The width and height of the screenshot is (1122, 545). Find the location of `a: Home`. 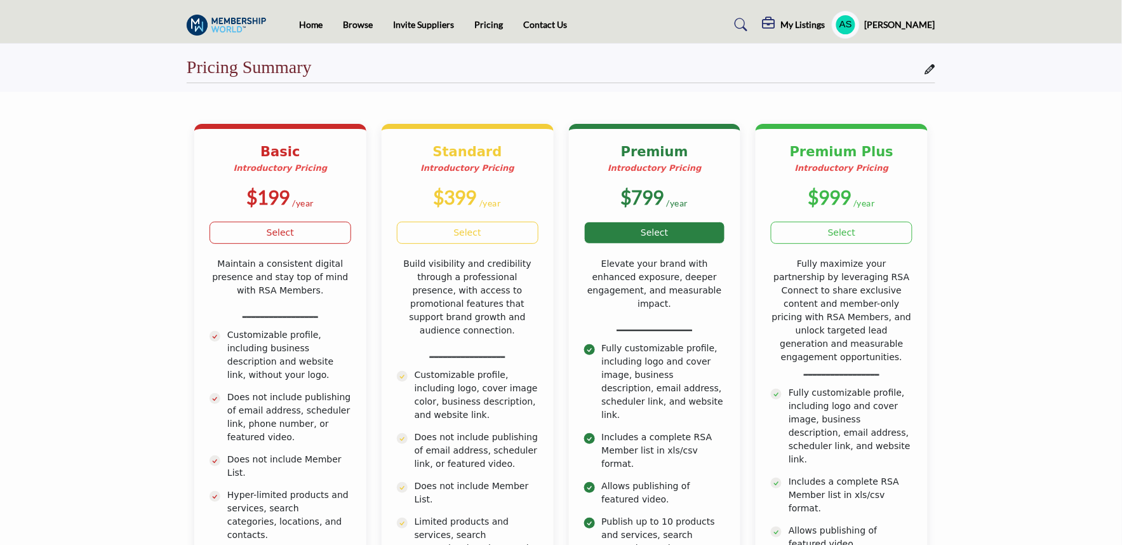

a: Home is located at coordinates (311, 24).